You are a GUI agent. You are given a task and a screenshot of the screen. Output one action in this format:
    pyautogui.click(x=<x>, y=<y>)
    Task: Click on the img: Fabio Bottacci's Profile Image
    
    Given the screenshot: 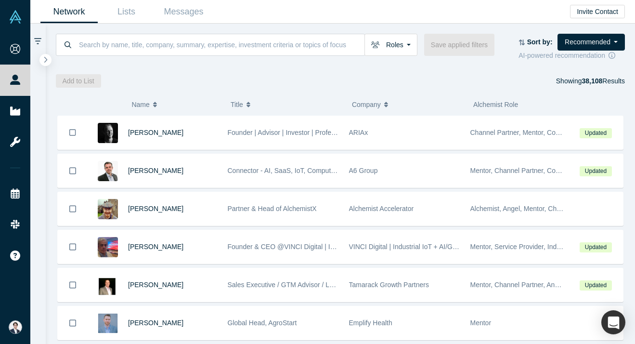 What is the action you would take?
    pyautogui.click(x=108, y=247)
    